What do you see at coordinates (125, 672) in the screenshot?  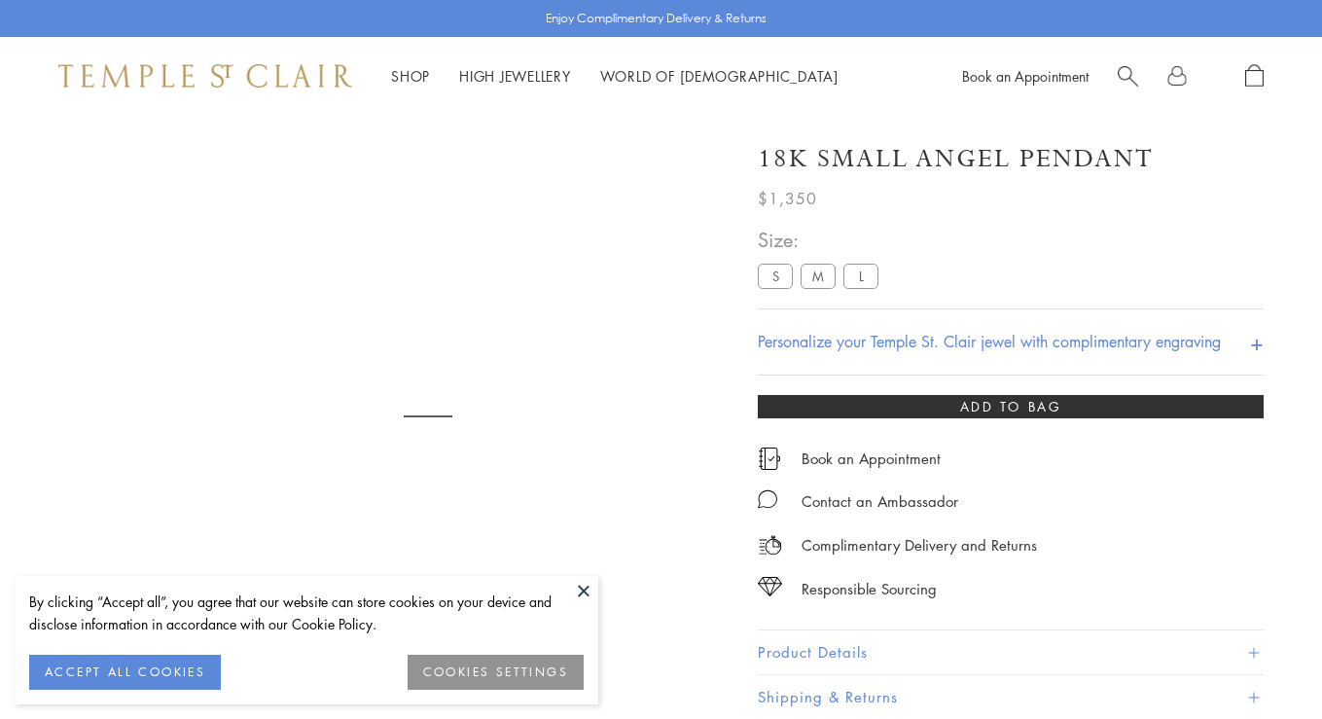 I see `button: ACCEPT ALL COOKIES` at bounding box center [125, 672].